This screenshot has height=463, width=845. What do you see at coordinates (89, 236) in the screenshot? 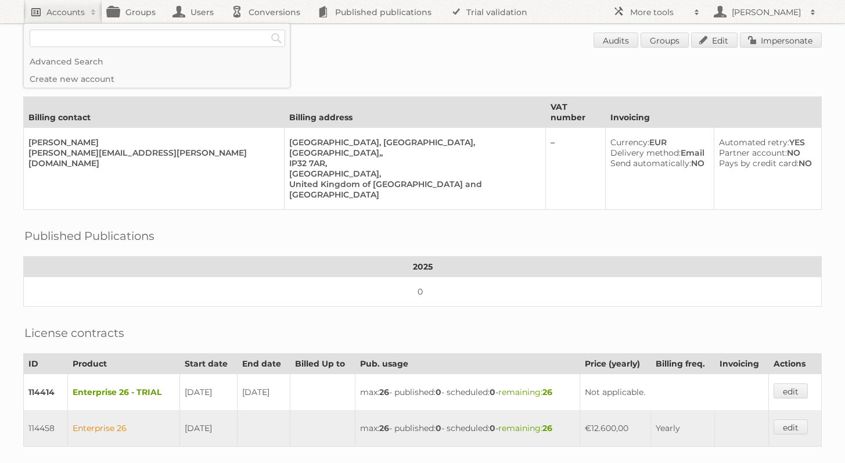
I see `h2: Published Publications` at bounding box center [89, 236].